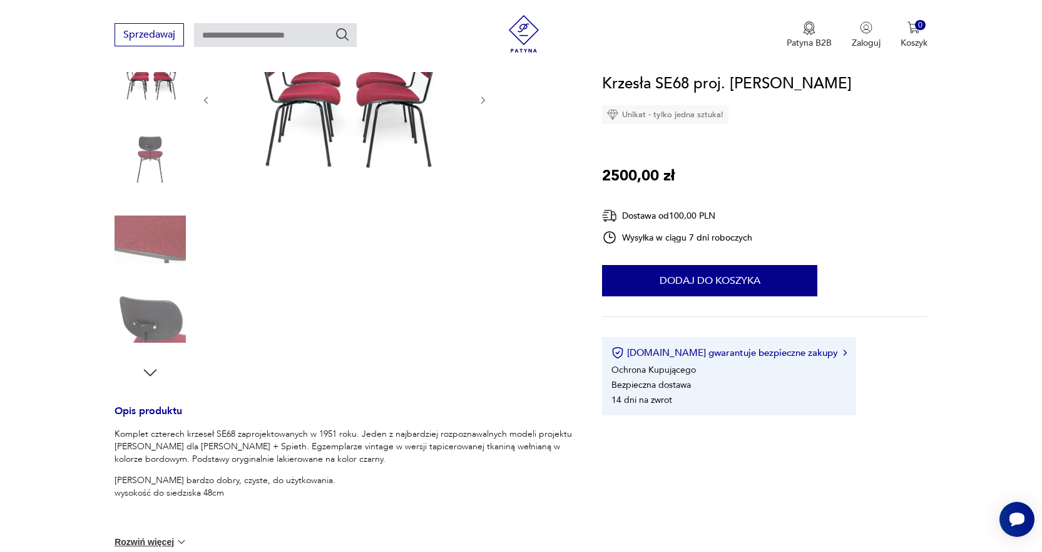  What do you see at coordinates (677, 215) in the screenshot?
I see `div: Dostawa od 100,00 PLN` at bounding box center [677, 215].